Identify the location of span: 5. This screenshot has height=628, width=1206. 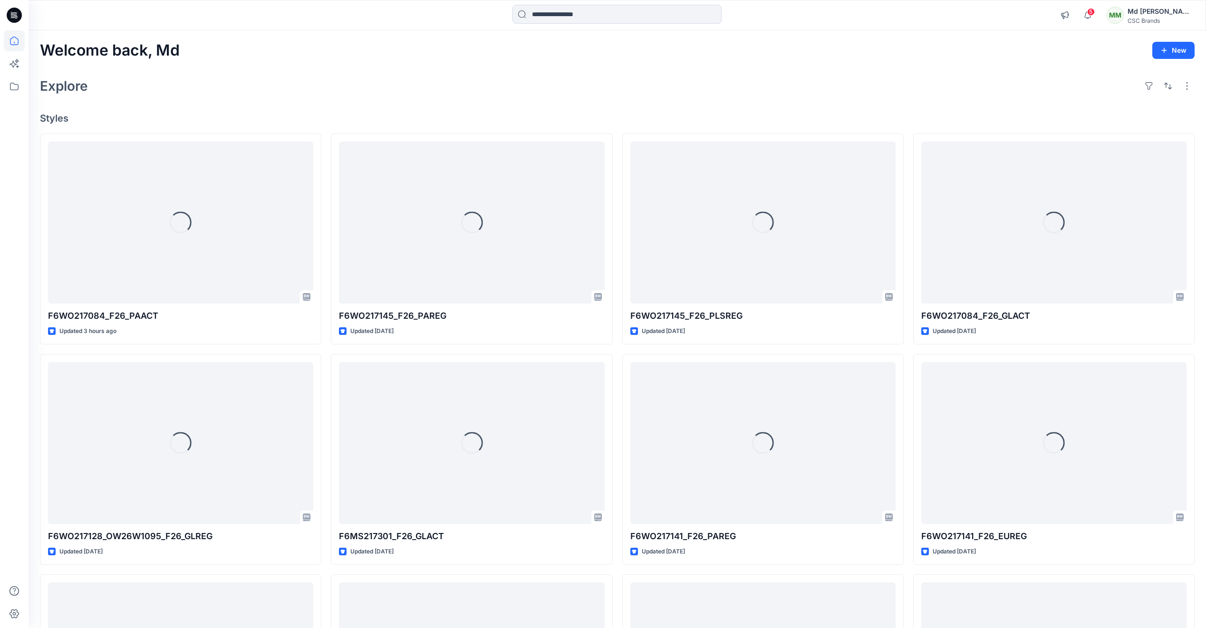
(1091, 12).